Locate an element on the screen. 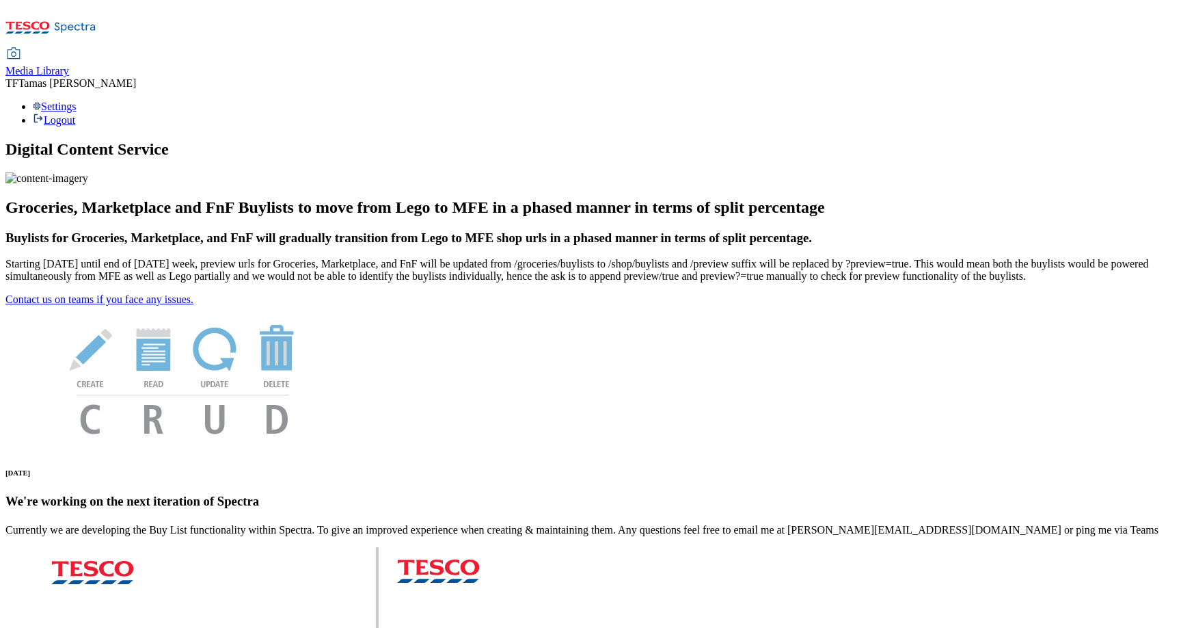  span: Media Library is located at coordinates (37, 70).